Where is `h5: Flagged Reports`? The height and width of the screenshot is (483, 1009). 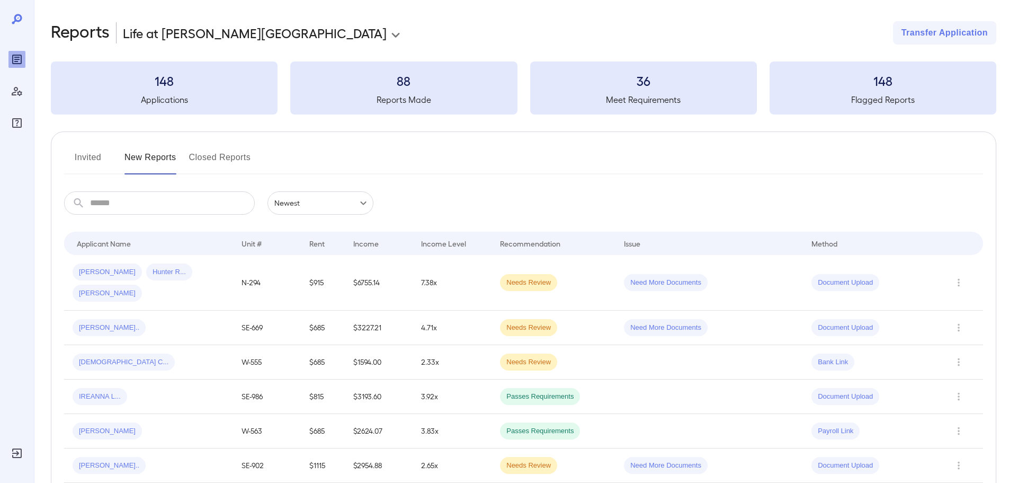
h5: Flagged Reports is located at coordinates (883, 100).